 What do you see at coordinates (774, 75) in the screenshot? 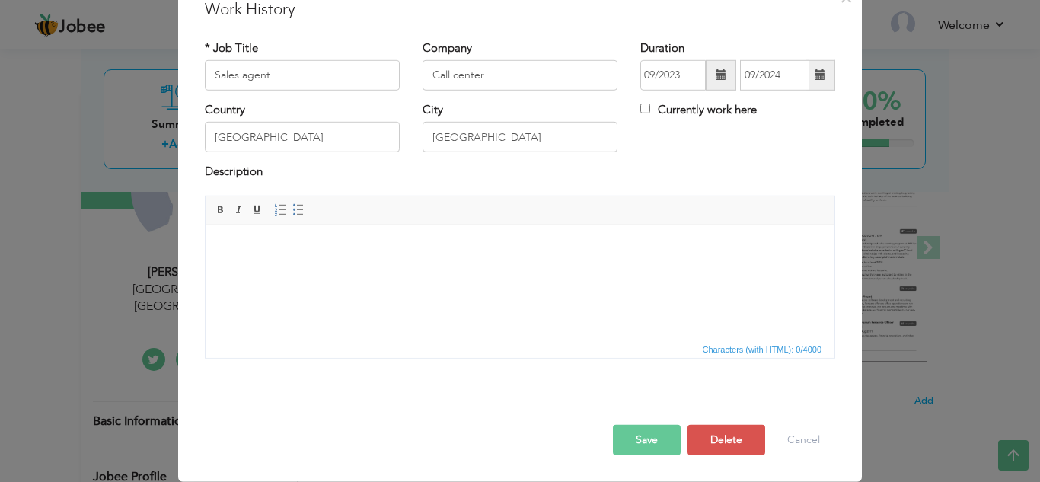
I see `input: Present` at bounding box center [774, 75].